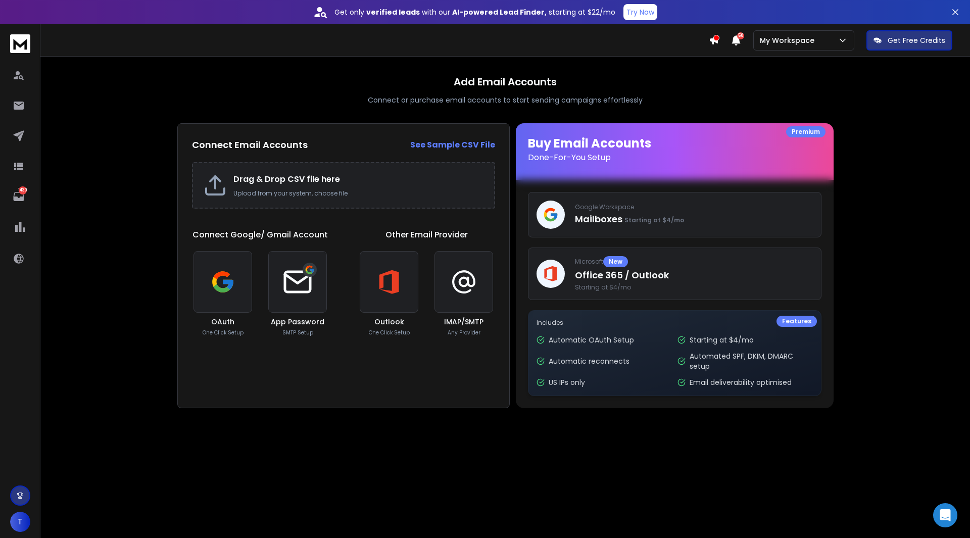 The image size is (970, 538). What do you see at coordinates (694, 219) in the screenshot?
I see `p: Mailboxes` at bounding box center [694, 219].